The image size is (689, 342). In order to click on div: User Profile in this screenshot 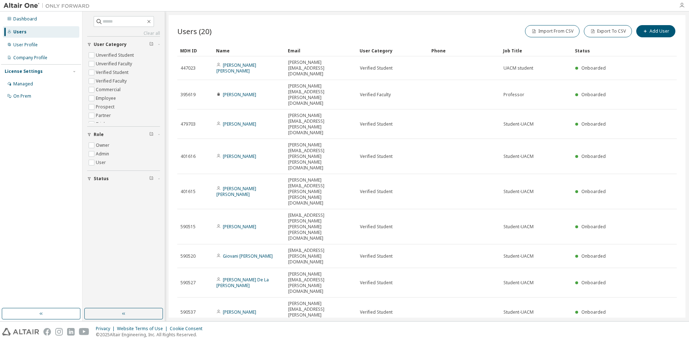, I will do `click(25, 45)`.